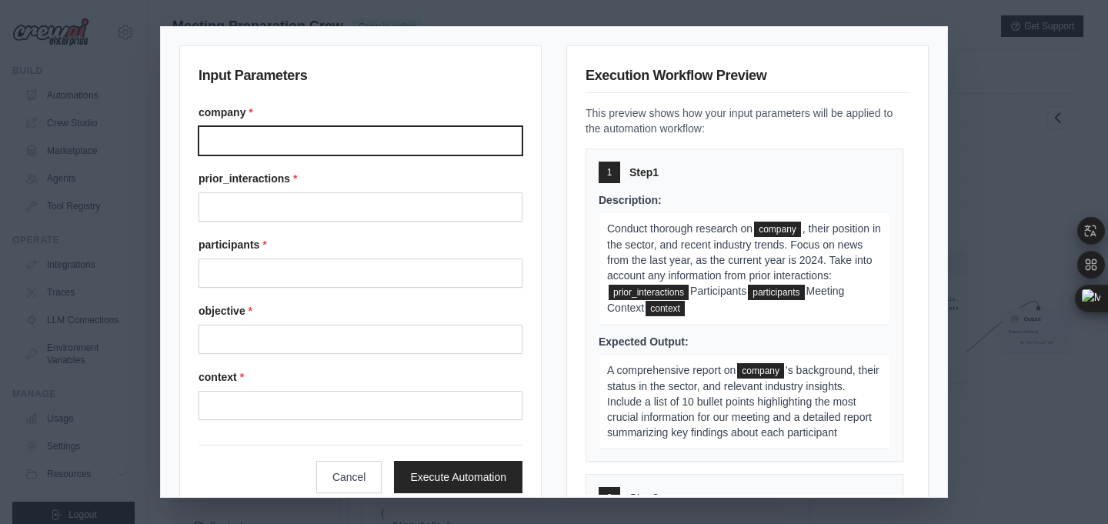  What do you see at coordinates (718, 291) in the screenshot?
I see `span: Participants` at bounding box center [718, 291].